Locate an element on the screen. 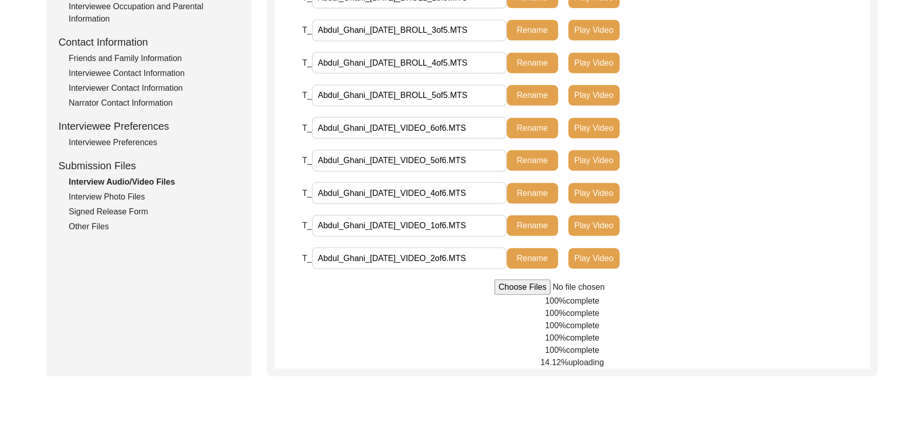 This screenshot has height=438, width=924. div: Interviewer Contact Information is located at coordinates (154, 88).